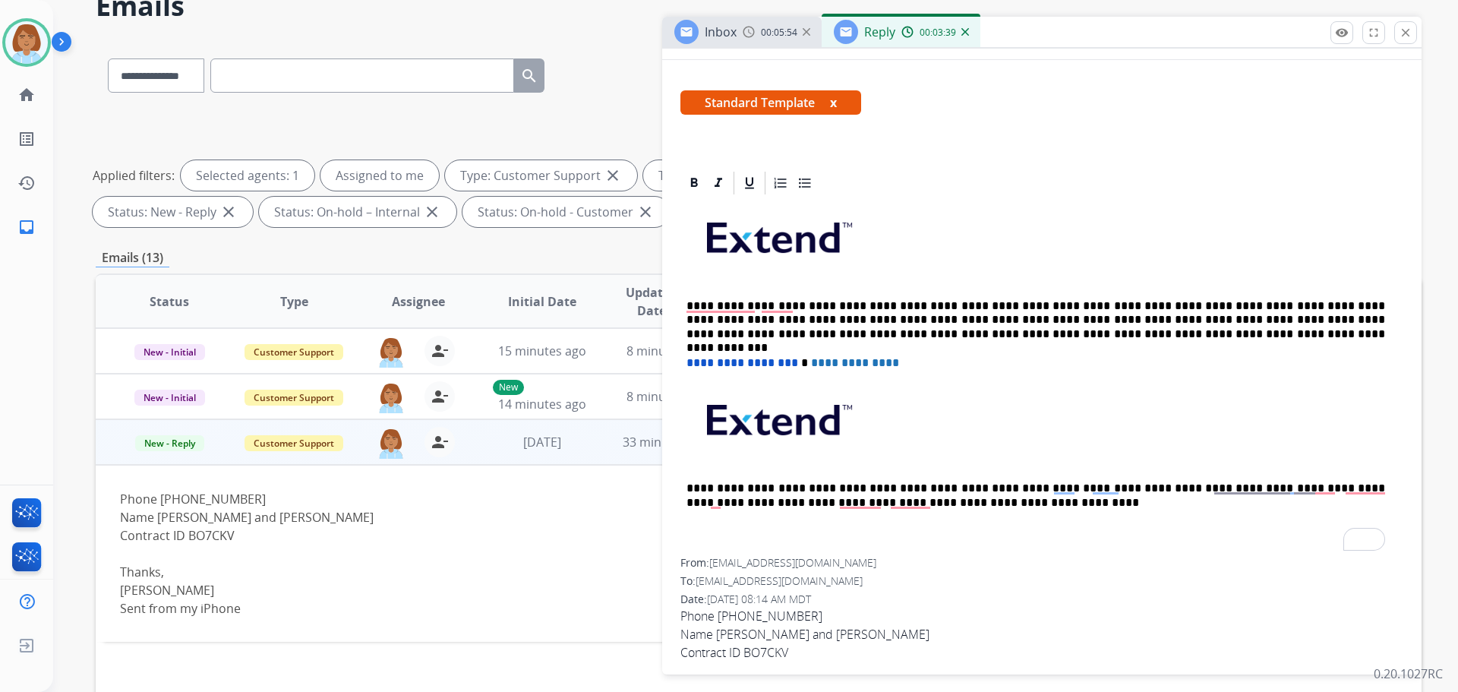 The height and width of the screenshot is (692, 1458). I want to click on span: Initial Date, so click(542, 302).